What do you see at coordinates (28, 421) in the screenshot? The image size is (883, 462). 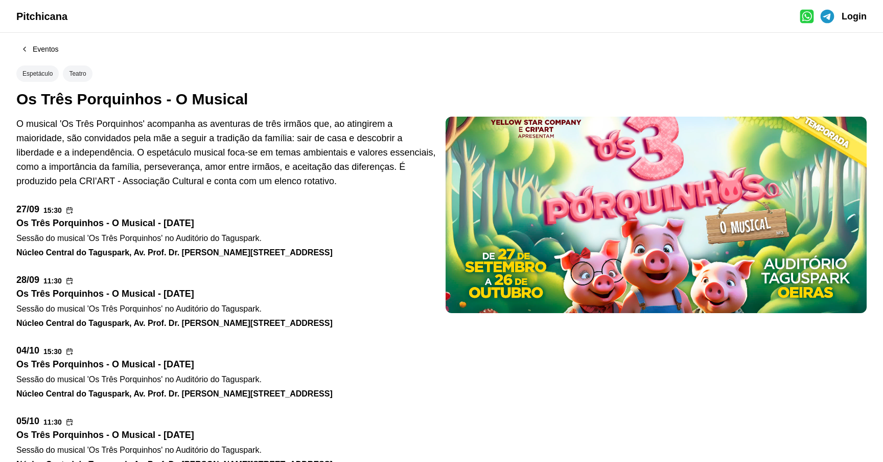 I see `div: 05/10` at bounding box center [28, 421].